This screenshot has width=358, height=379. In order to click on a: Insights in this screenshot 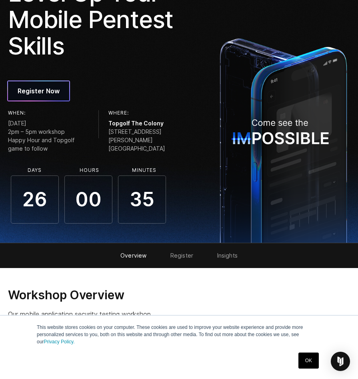, I will do `click(227, 255)`.